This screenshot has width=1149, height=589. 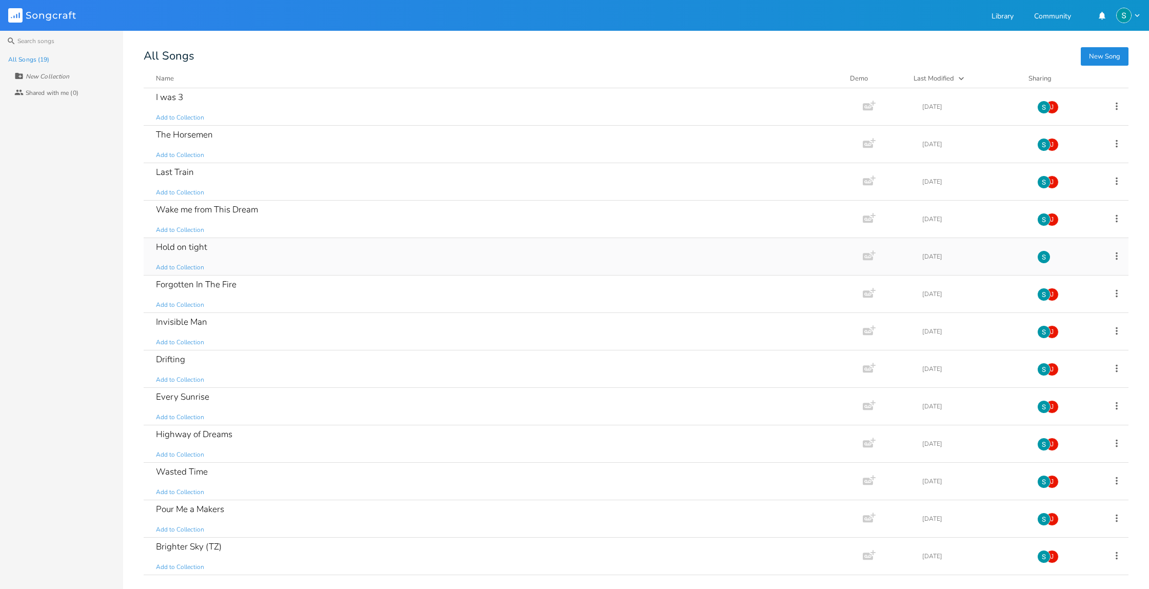 What do you see at coordinates (1052, 17) in the screenshot?
I see `a: Community` at bounding box center [1052, 17].